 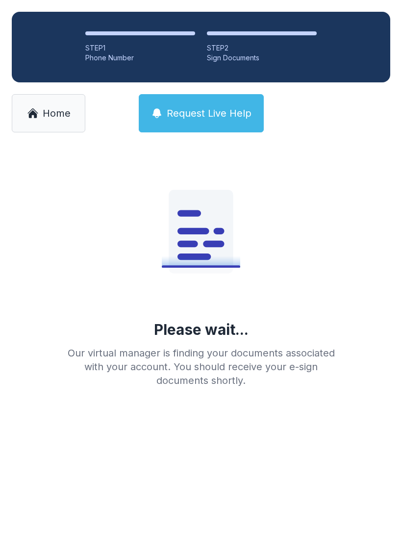 I want to click on div: STEP 1, so click(x=140, y=48).